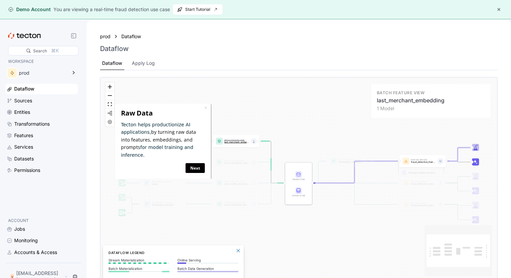  What do you see at coordinates (237, 205) in the screenshot?
I see `p: user_transaction_amount_totals` at bounding box center [237, 205].